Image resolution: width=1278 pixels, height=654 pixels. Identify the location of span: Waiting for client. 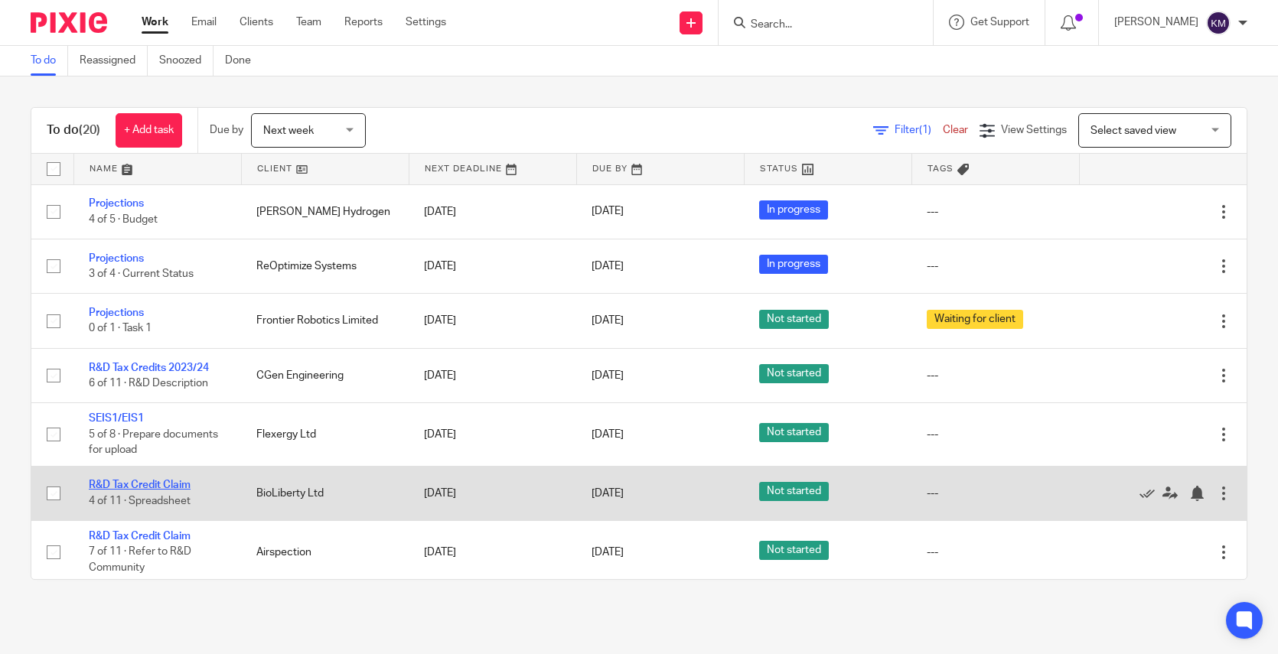
(975, 319).